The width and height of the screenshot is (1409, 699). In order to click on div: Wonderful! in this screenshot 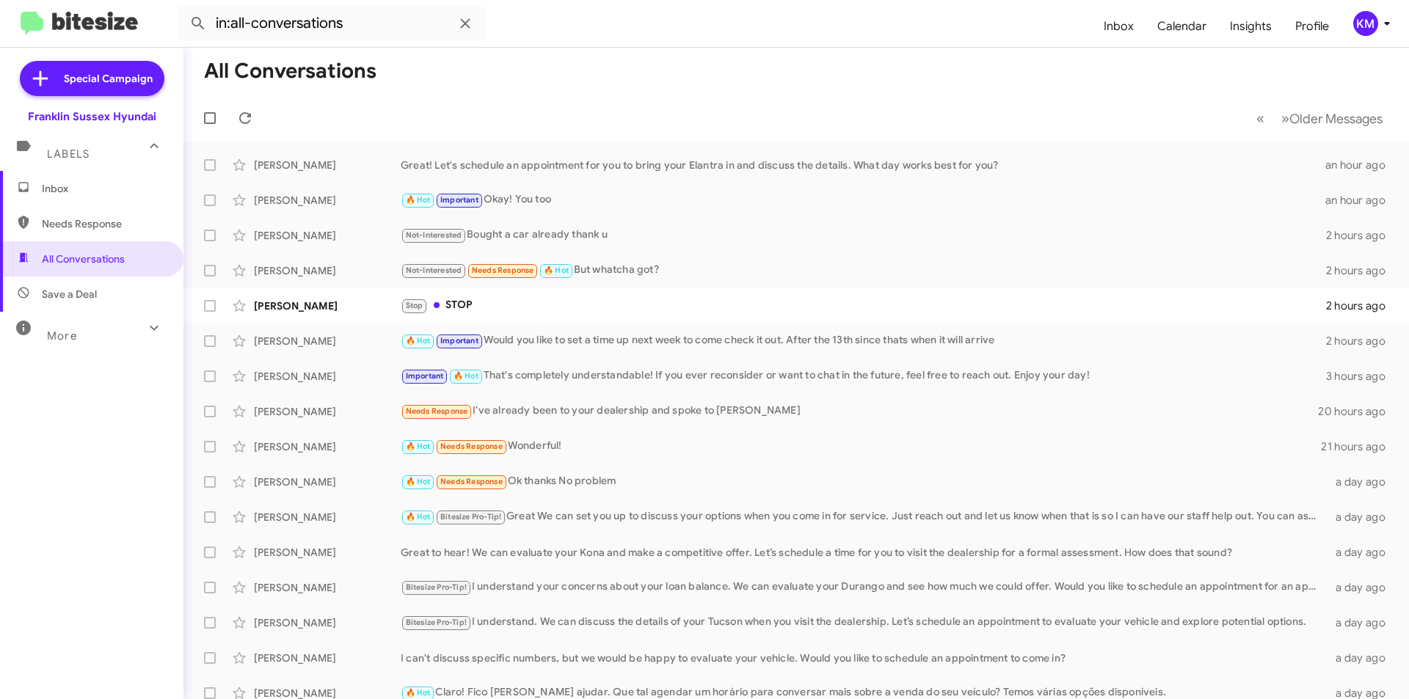, I will do `click(861, 446)`.